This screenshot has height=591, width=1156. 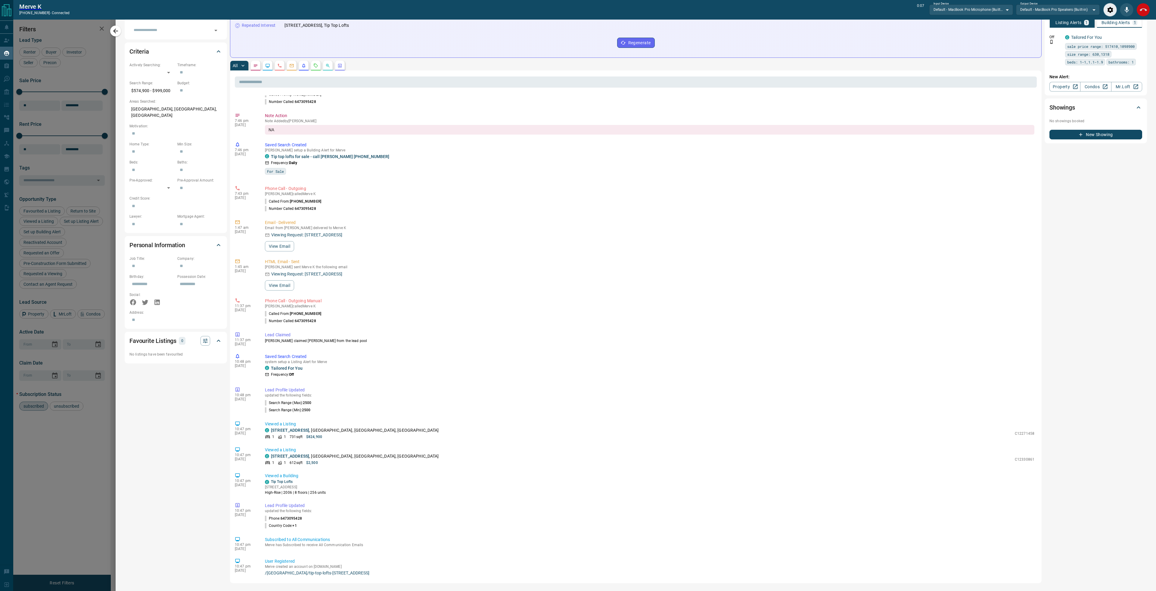 What do you see at coordinates (650, 130) in the screenshot?
I see `div: NA` at bounding box center [650, 130].